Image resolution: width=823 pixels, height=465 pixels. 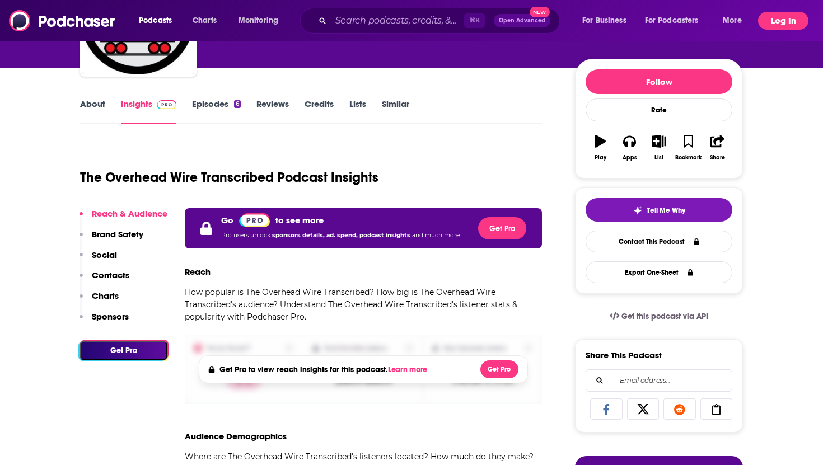 What do you see at coordinates (659, 158) in the screenshot?
I see `div: List` at bounding box center [659, 158].